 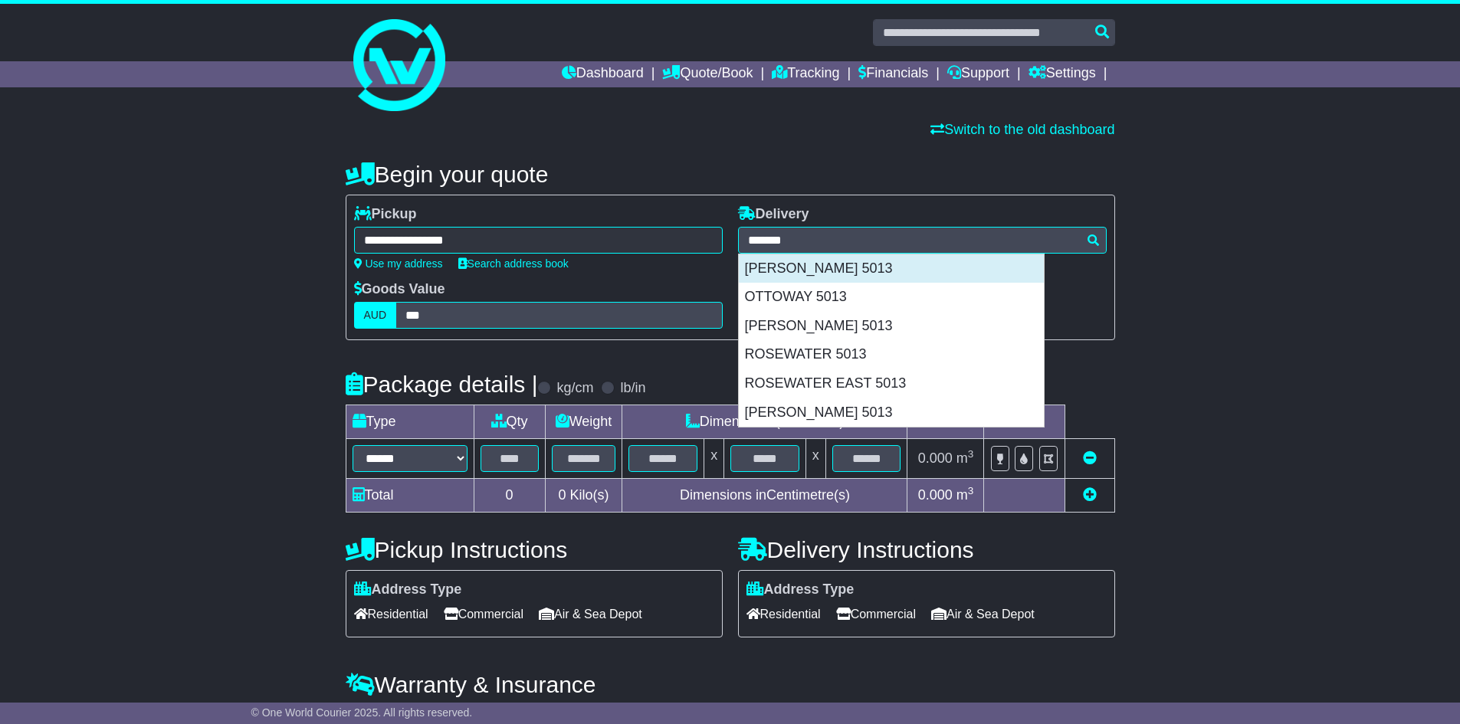 What do you see at coordinates (398, 264) in the screenshot?
I see `a: Use my address` at bounding box center [398, 264].